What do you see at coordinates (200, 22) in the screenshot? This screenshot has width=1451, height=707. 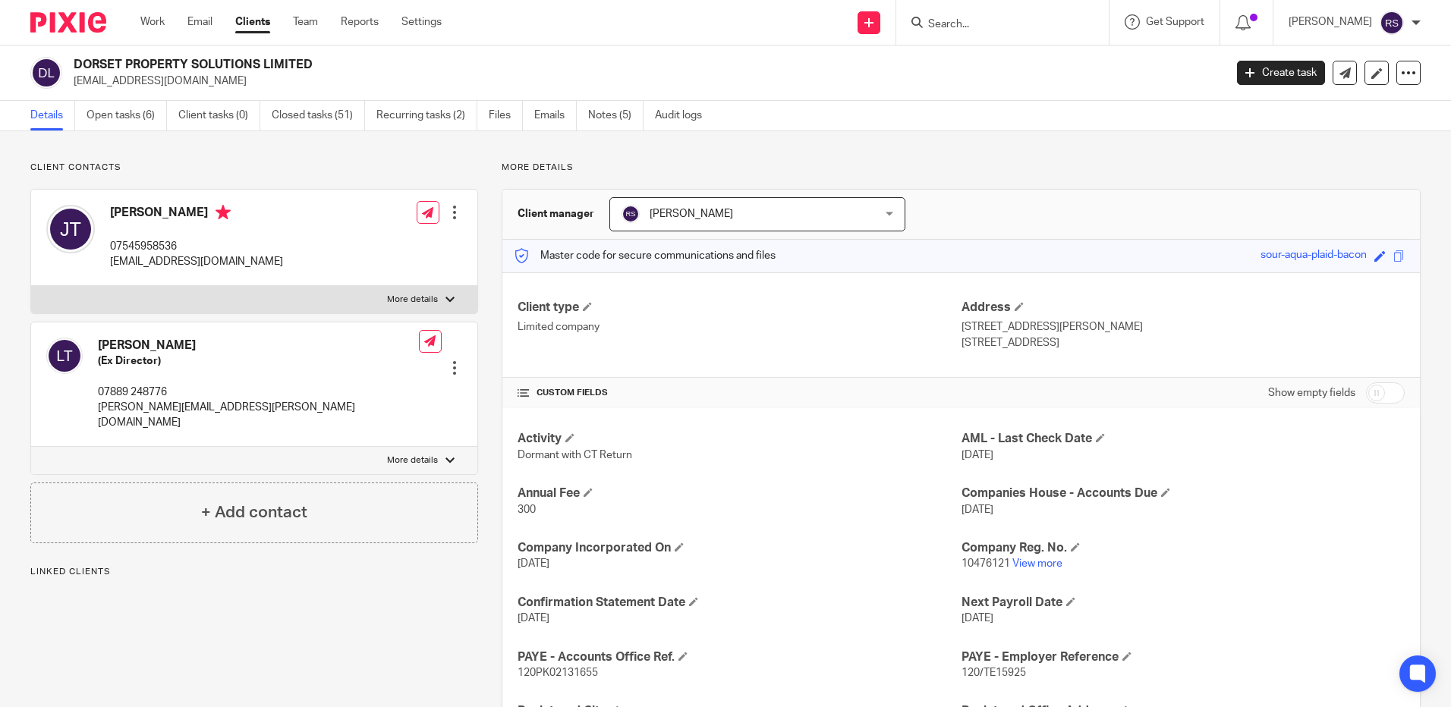 I see `a: Email` at bounding box center [200, 22].